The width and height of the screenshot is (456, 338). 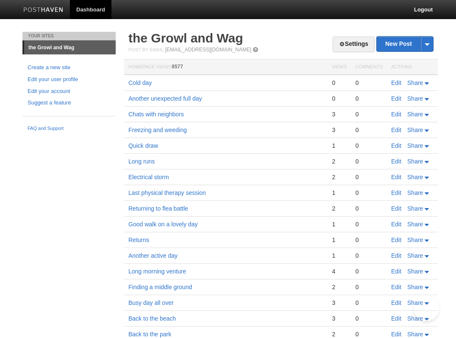 What do you see at coordinates (158, 208) in the screenshot?
I see `a: Returning to flea battle` at bounding box center [158, 208].